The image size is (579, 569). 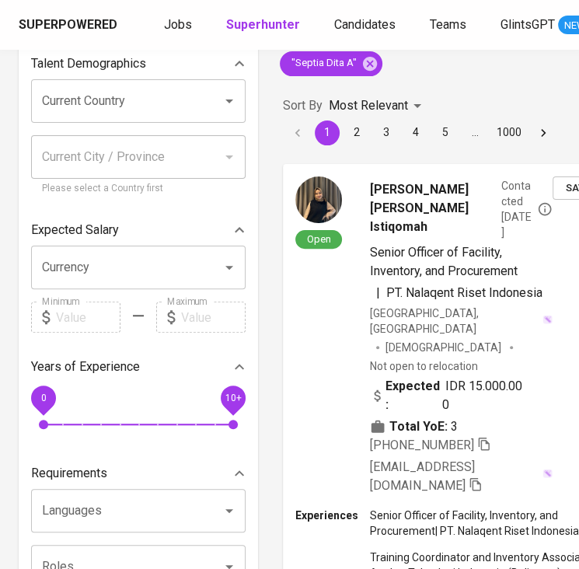 What do you see at coordinates (43, 398) in the screenshot?
I see `span: 0` at bounding box center [43, 398].